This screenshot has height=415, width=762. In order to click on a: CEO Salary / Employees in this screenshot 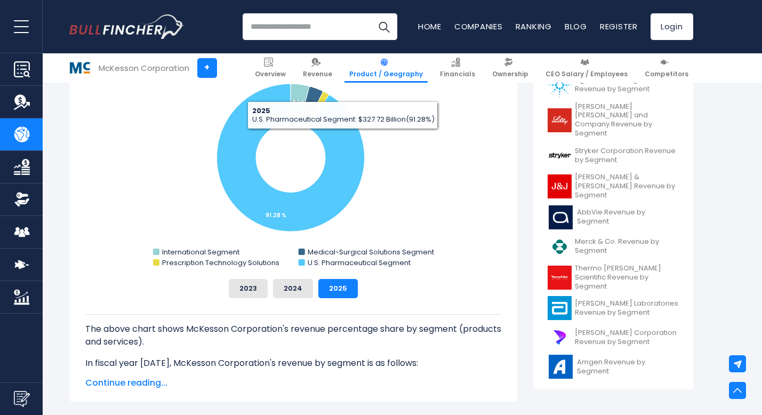, I will do `click(587, 68)`.